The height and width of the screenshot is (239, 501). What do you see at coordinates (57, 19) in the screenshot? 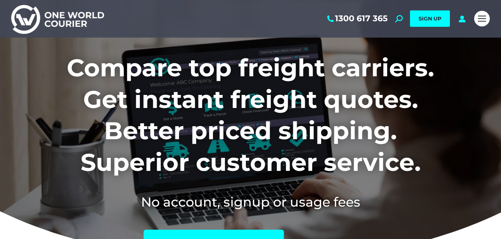
I see `img: One World Courier` at bounding box center [57, 19].